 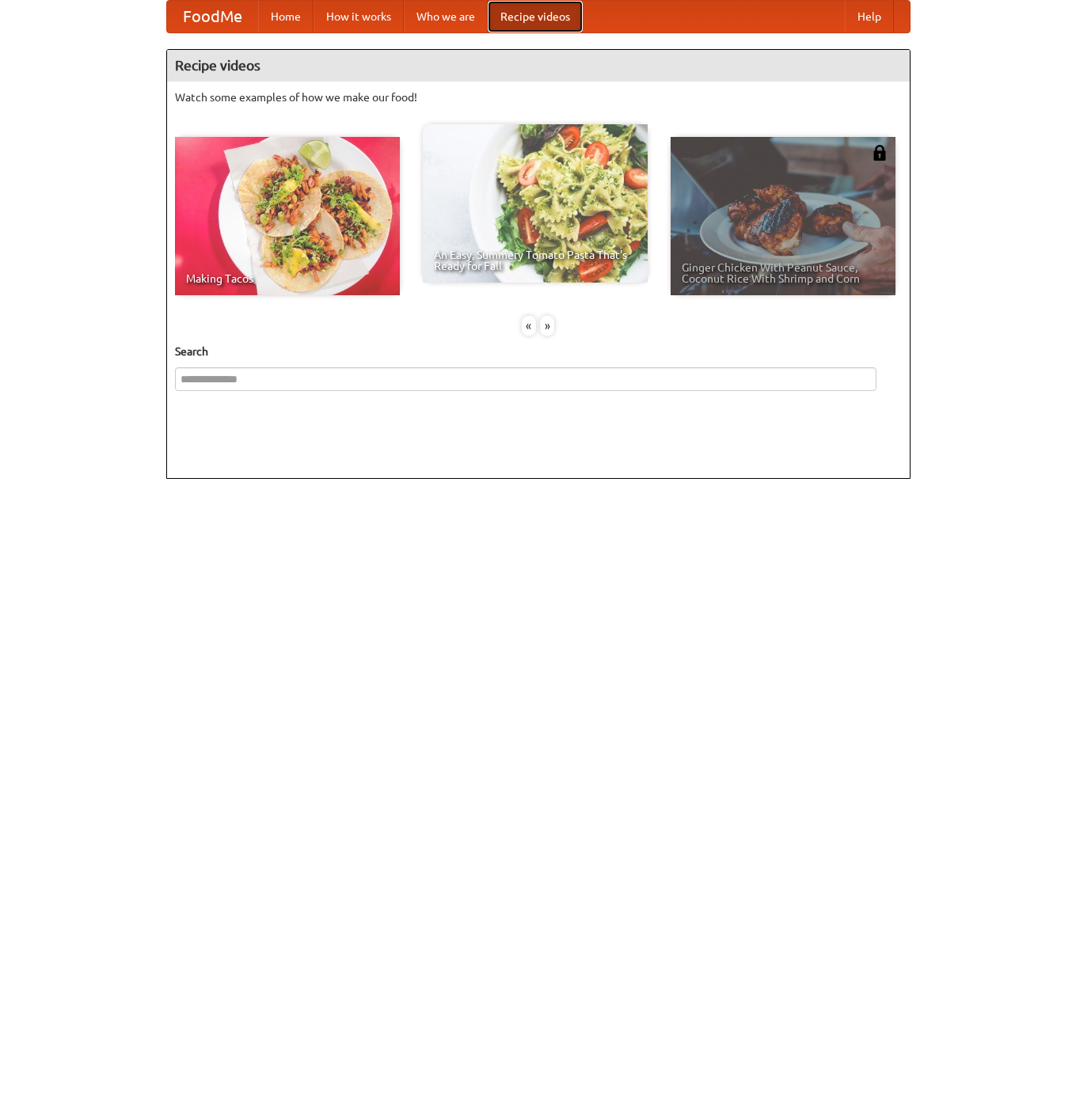 What do you see at coordinates (287, 278) in the screenshot?
I see `span: Making Tacos` at bounding box center [287, 278].